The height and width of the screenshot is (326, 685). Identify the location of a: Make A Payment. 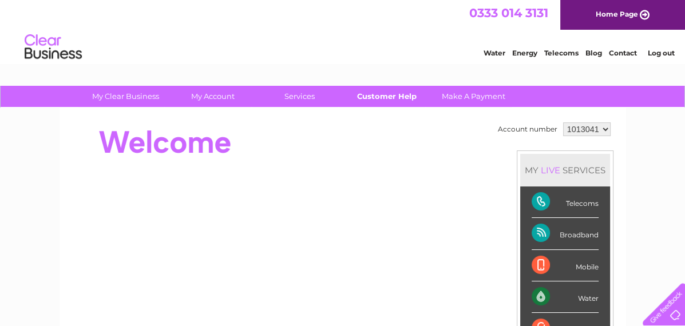
(473, 96).